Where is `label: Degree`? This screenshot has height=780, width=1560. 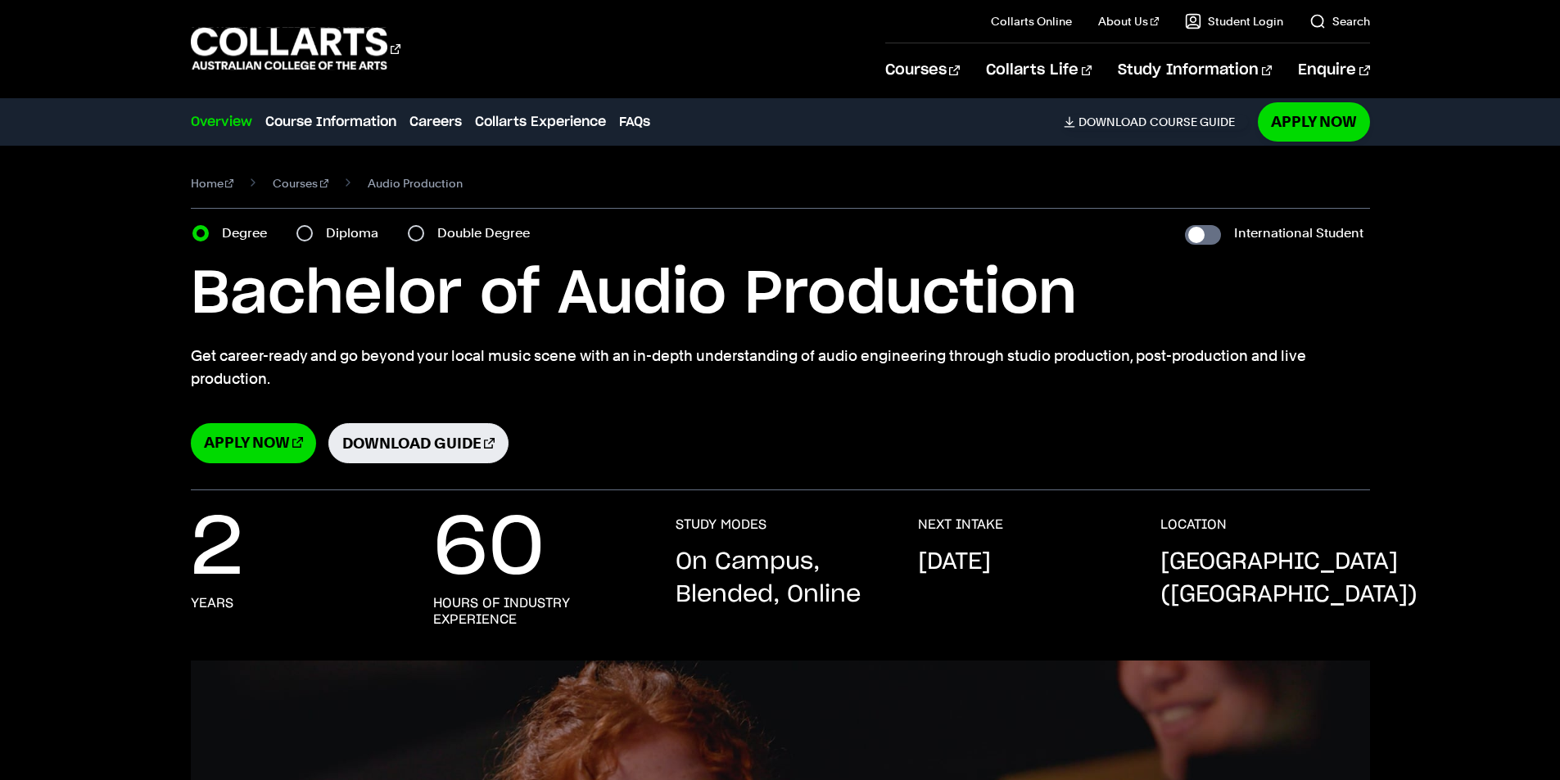
label: Degree is located at coordinates (249, 233).